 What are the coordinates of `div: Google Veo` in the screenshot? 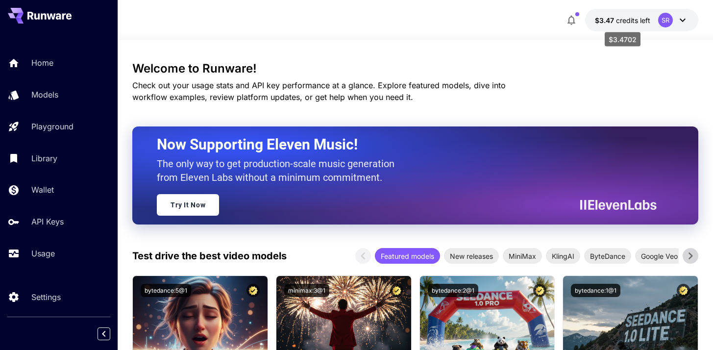 It's located at (659, 256).